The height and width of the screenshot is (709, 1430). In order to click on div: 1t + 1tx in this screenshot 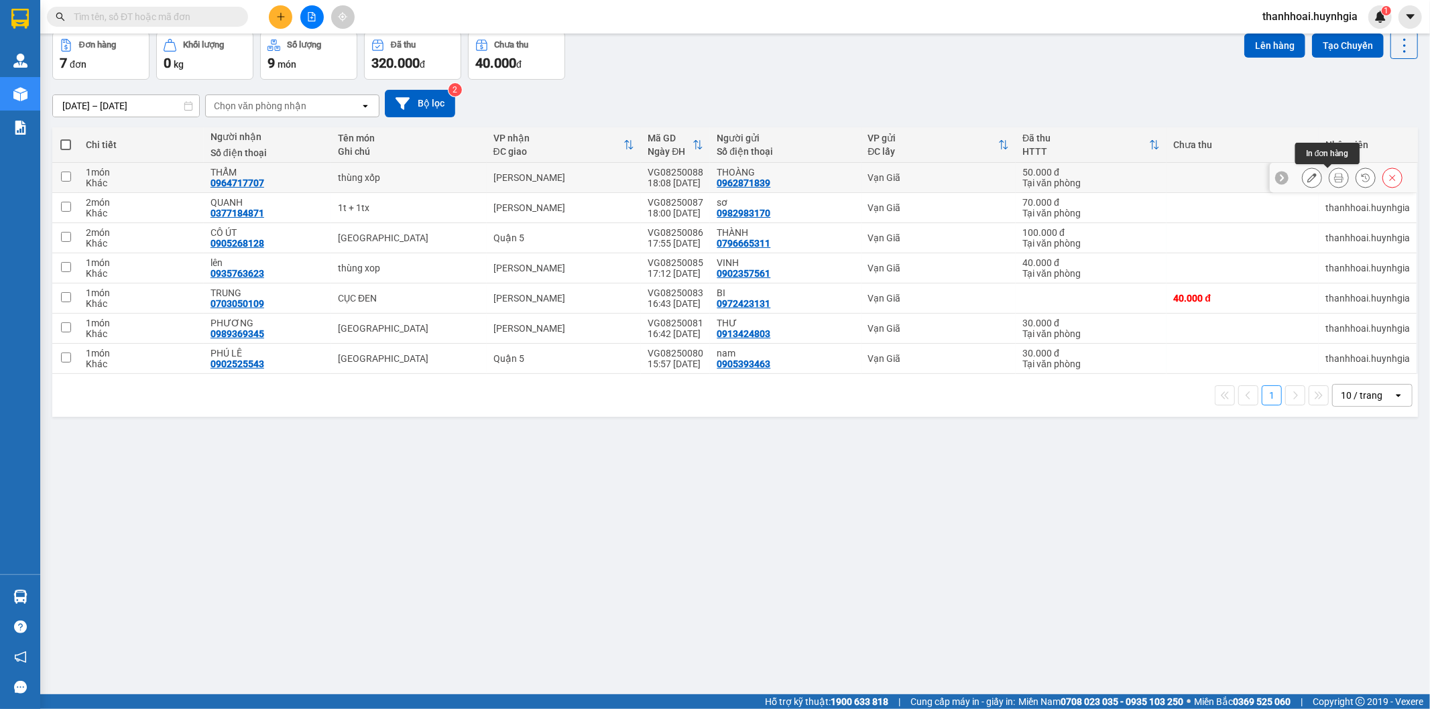, I will do `click(409, 208)`.